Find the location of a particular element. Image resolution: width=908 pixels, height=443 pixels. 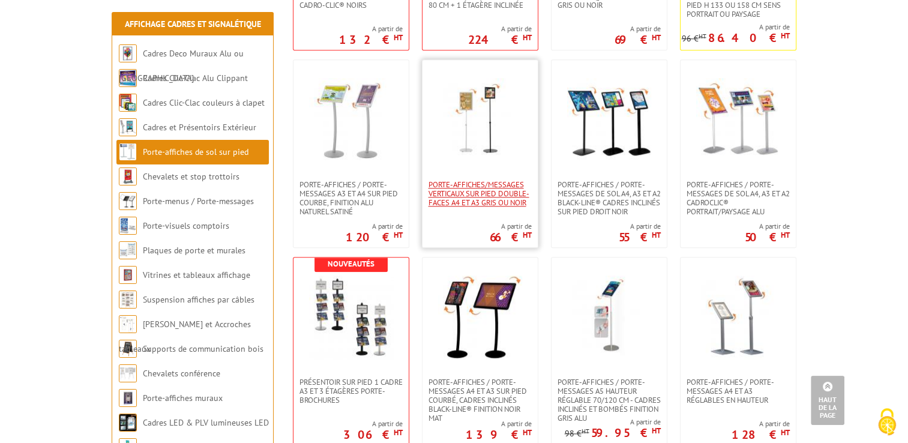

a: Cadres Clic-Clac Alu Clippant is located at coordinates (195, 78).